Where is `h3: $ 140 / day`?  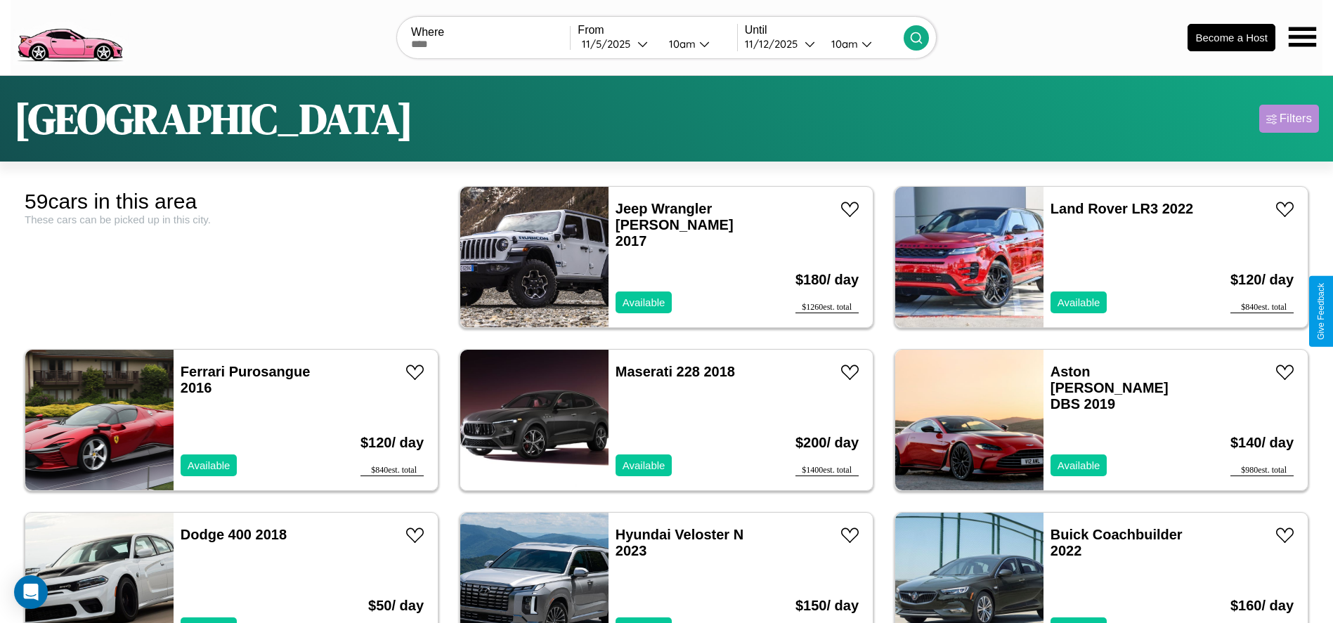 h3: $ 140 / day is located at coordinates (1262, 443).